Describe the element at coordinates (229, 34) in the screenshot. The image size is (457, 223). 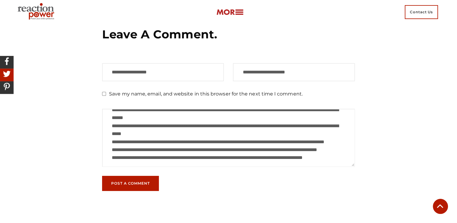
I see `h3: Leave a Comment.` at that location.